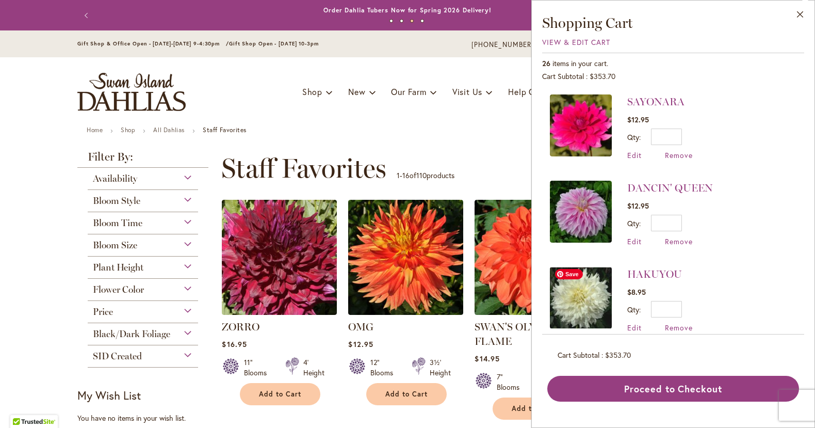 The width and height of the screenshot is (815, 428). I want to click on a: Zorro, so click(279, 312).